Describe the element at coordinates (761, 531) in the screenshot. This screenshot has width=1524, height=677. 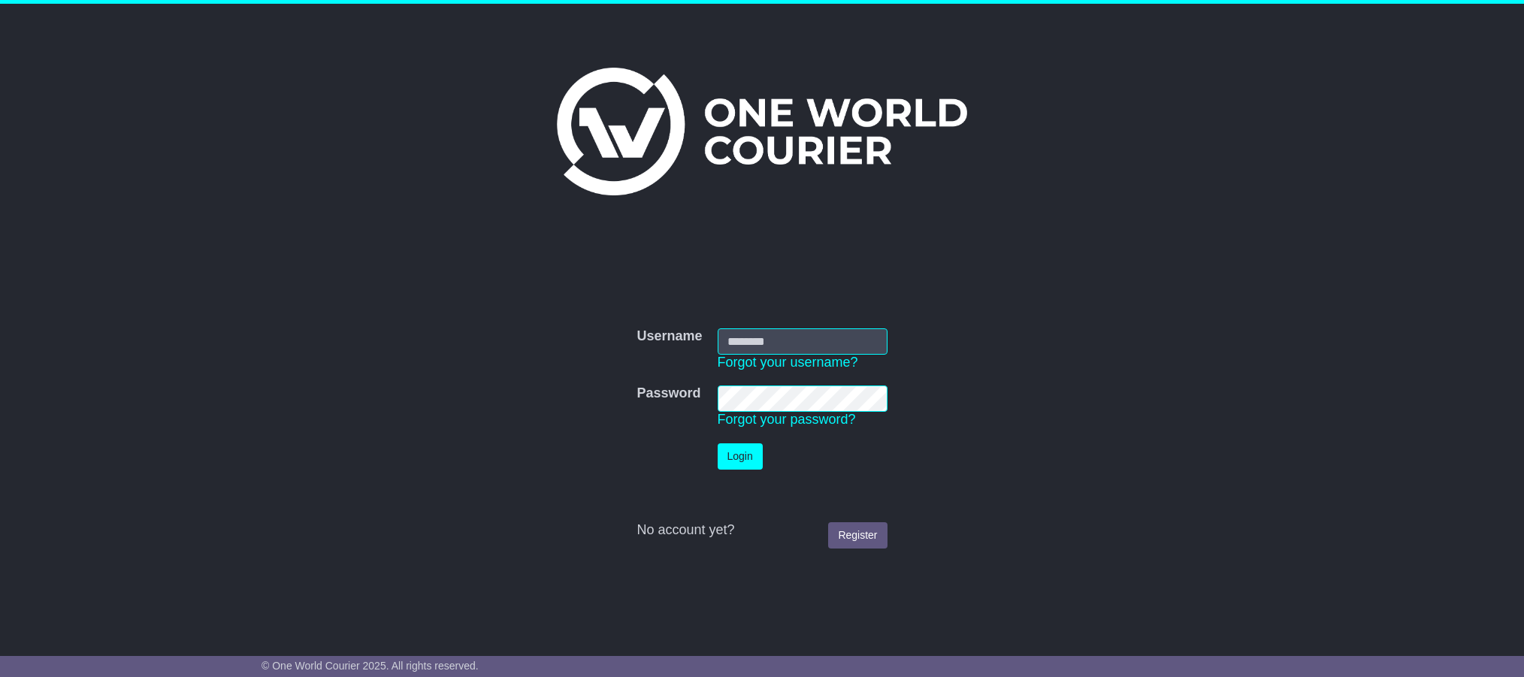
I see `div: No account yet?` at that location.